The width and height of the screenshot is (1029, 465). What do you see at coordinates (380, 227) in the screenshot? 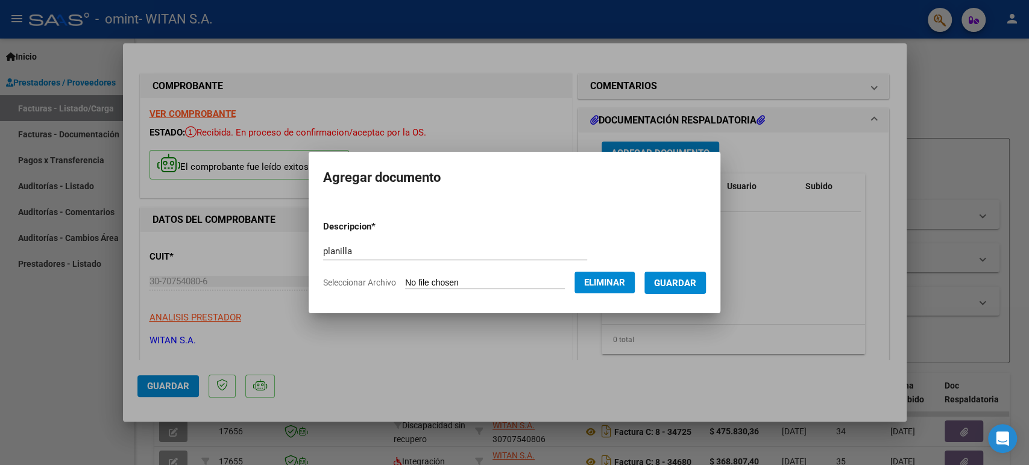
I see `p: Descripcion` at bounding box center [380, 227].